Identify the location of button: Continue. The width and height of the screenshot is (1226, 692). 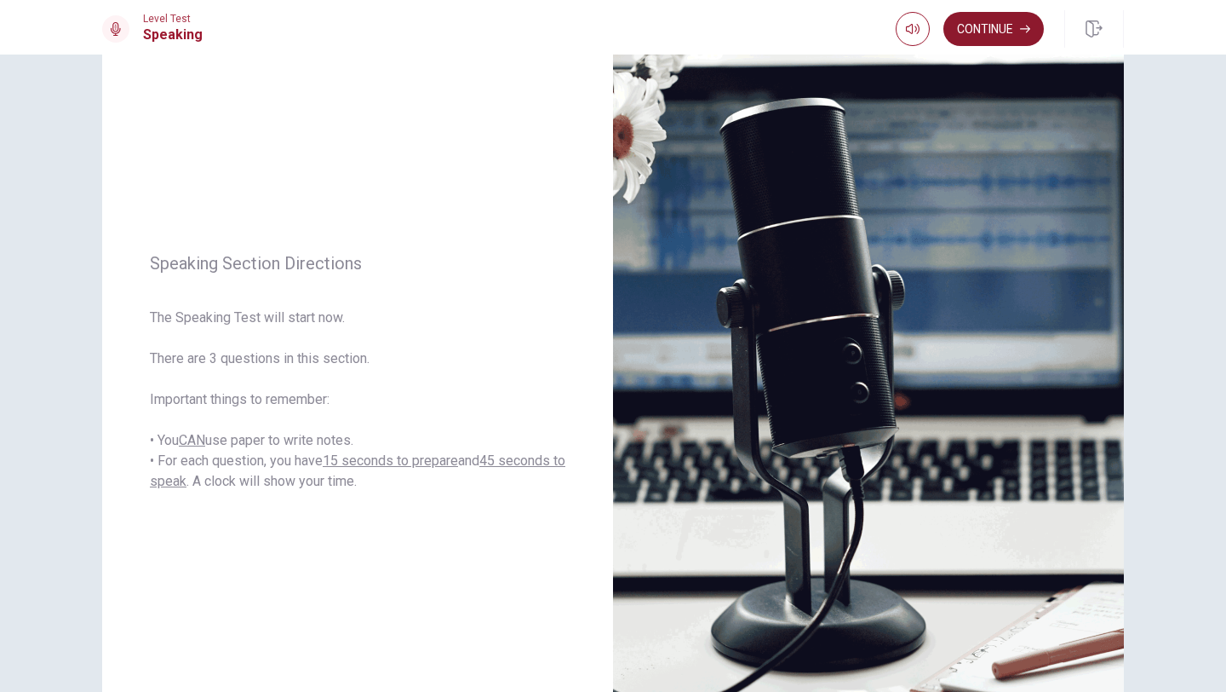
(994, 29).